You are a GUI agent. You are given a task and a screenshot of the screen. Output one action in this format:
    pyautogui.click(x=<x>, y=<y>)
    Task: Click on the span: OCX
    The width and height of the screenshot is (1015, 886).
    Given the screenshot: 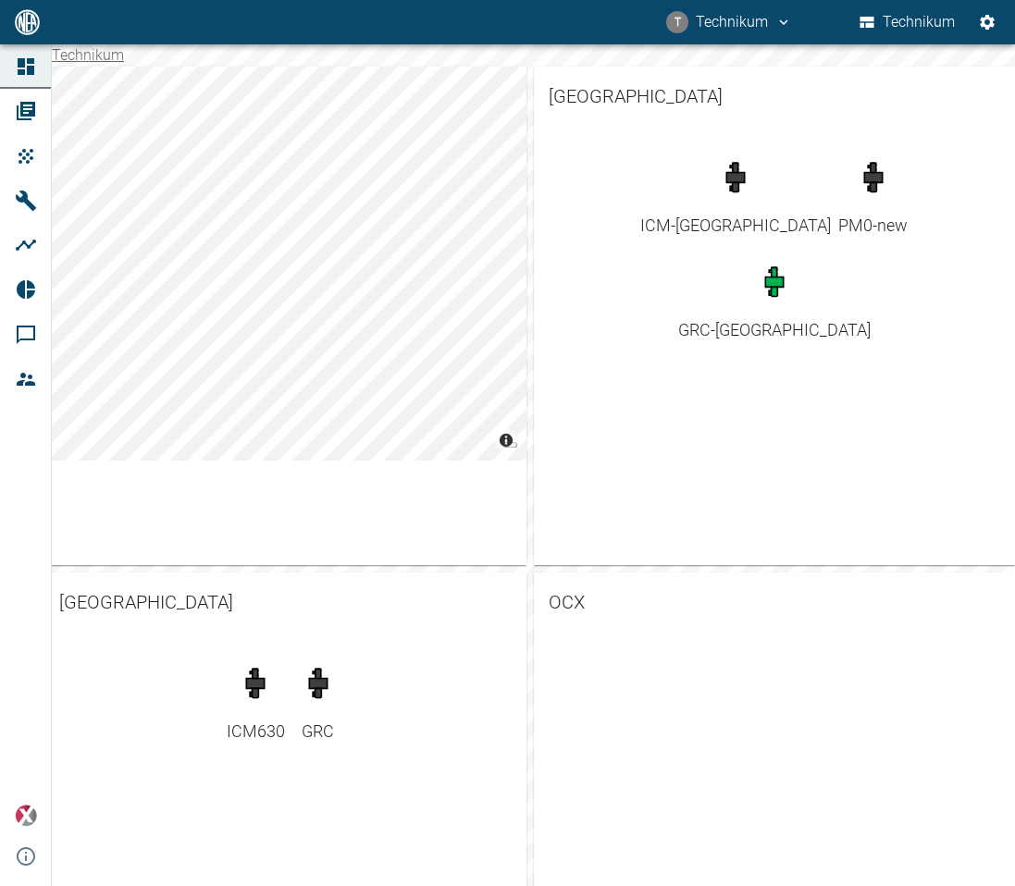 What is the action you would take?
    pyautogui.click(x=774, y=602)
    